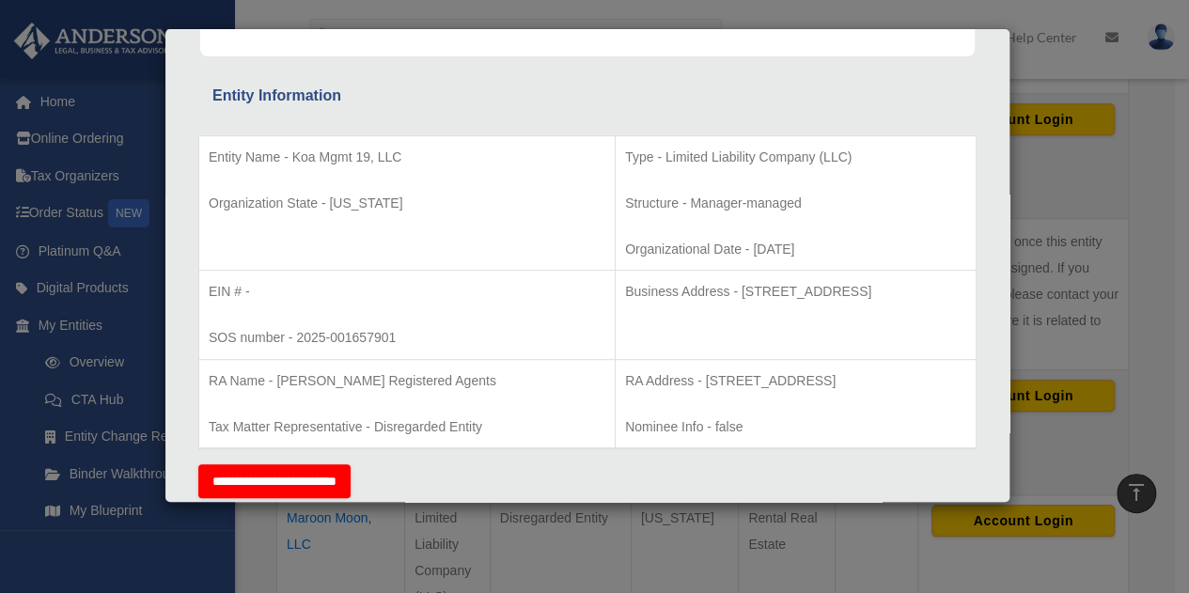 This screenshot has height=593, width=1189. What do you see at coordinates (795, 157) in the screenshot?
I see `p: Type - Limited Liability Company (LLC)` at bounding box center [795, 157].